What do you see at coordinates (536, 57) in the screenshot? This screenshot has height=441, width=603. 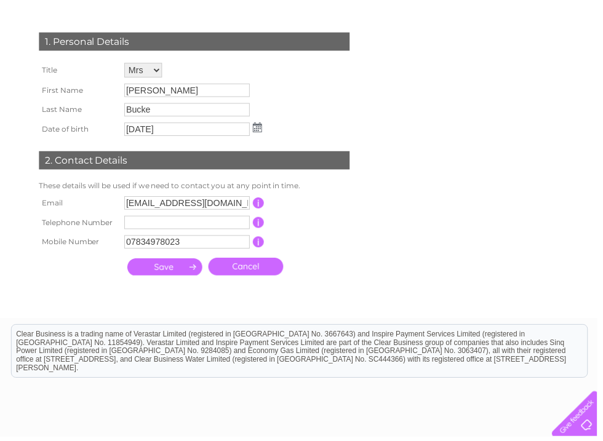 I see `a: Contact` at bounding box center [536, 57].